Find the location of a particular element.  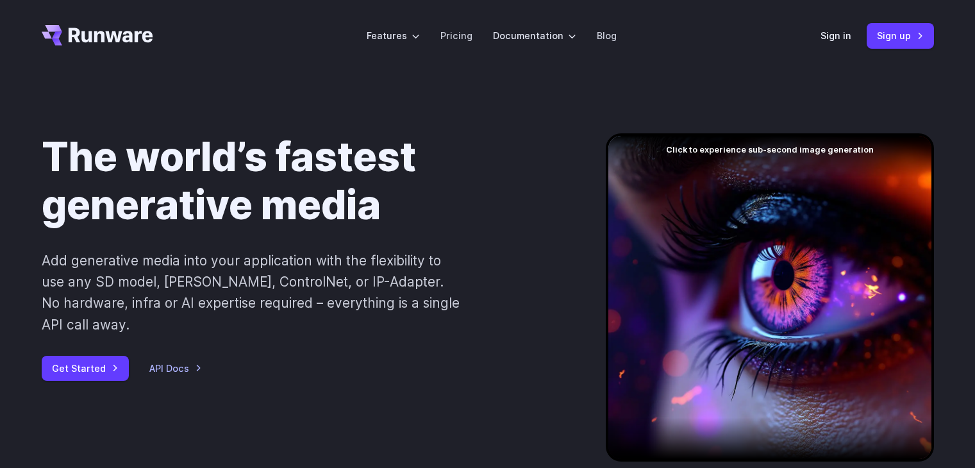

p: Add generative media into your application with the flexibility to use any SD model, [PERSON_NAME... is located at coordinates (251, 292).